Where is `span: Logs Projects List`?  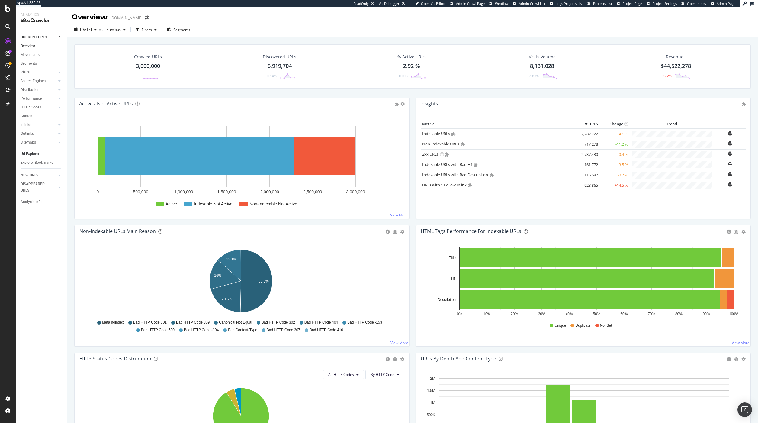 span: Logs Projects List is located at coordinates (569, 3).